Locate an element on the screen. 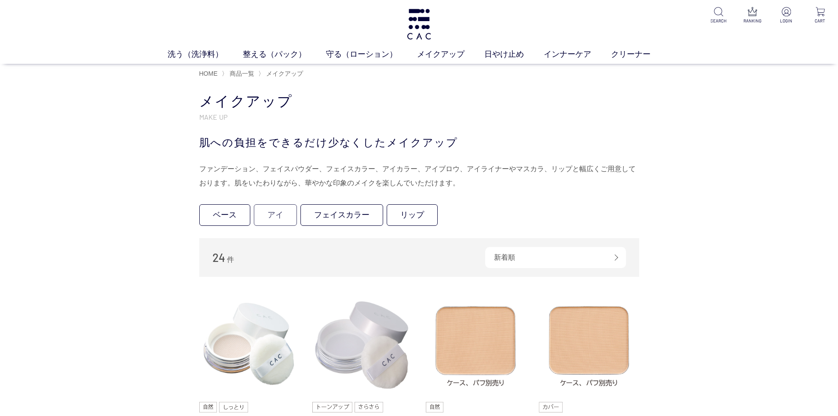  img: しっとり is located at coordinates (233, 407).